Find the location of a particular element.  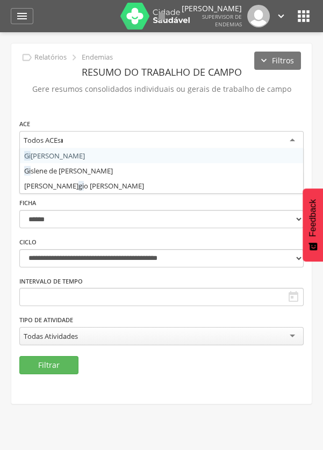

p: Relatórios is located at coordinates (50, 57).